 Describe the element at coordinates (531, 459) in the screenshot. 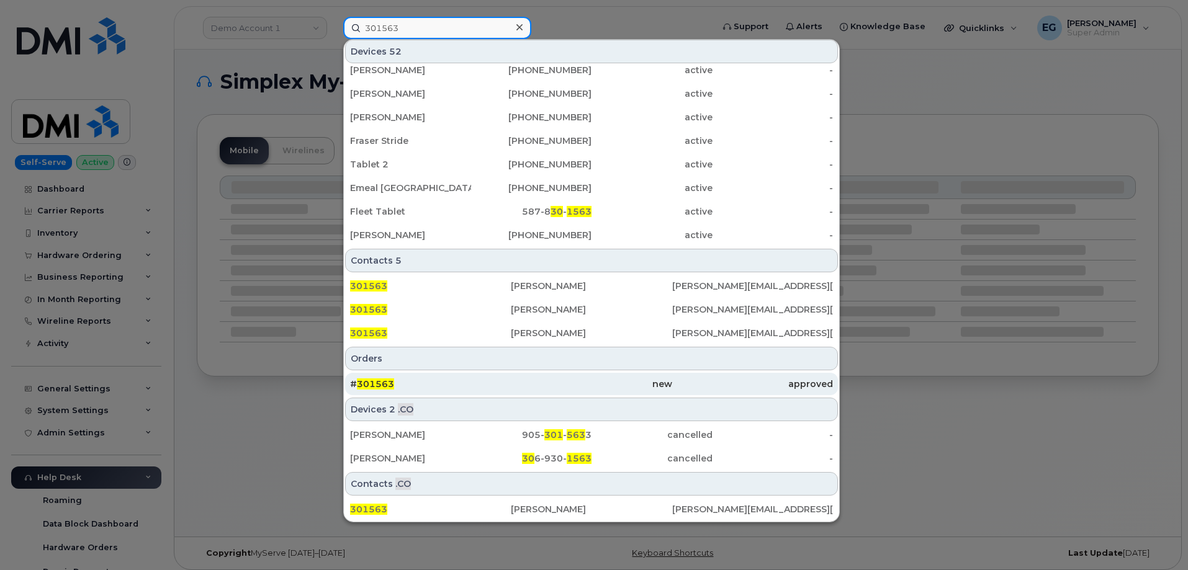

I see `div: 6-930-` at that location.